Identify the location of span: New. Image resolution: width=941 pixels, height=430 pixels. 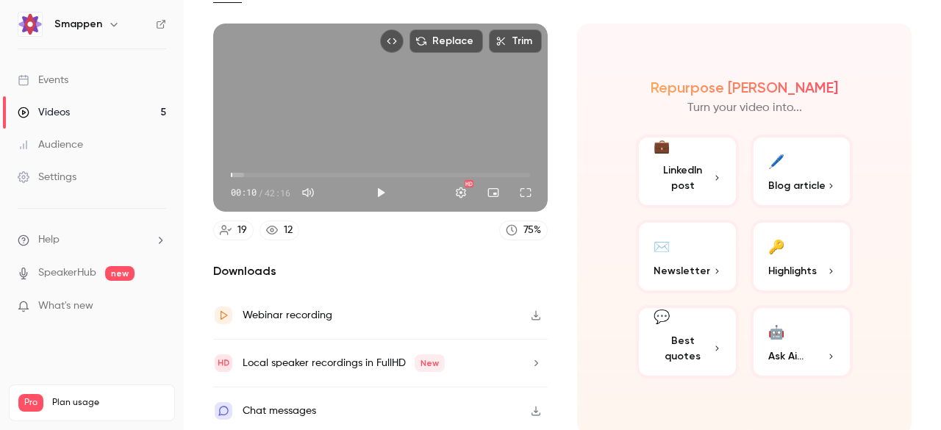
(429, 363).